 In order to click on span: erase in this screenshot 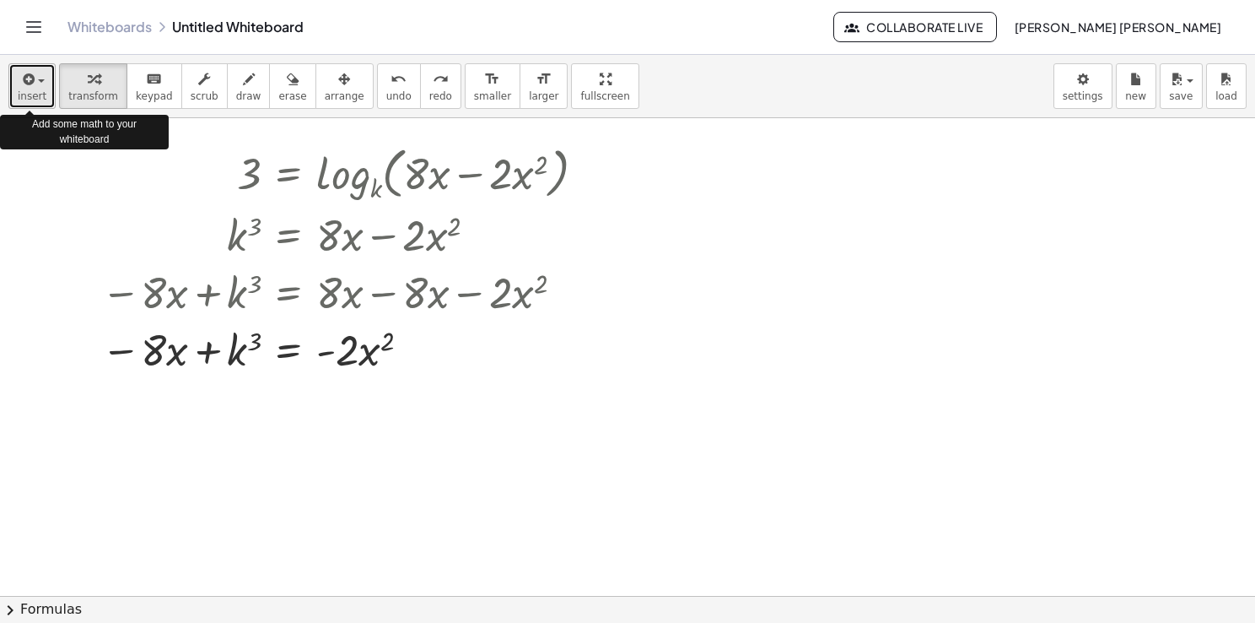, I will do `click(292, 96)`.